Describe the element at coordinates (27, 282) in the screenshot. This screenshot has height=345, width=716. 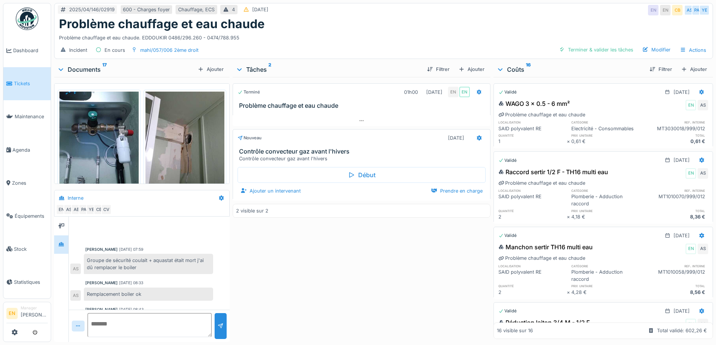
I see `a: Statistiques` at that location.